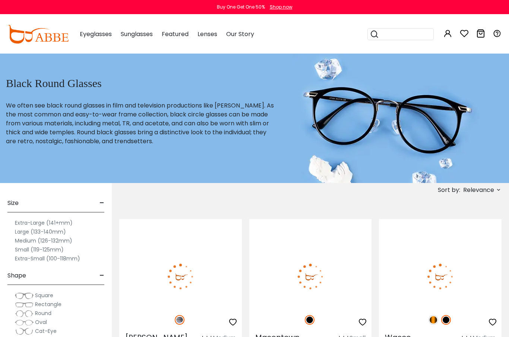 The image size is (509, 337). What do you see at coordinates (39, 250) in the screenshot?
I see `label: Small (119-125mm)` at bounding box center [39, 250].